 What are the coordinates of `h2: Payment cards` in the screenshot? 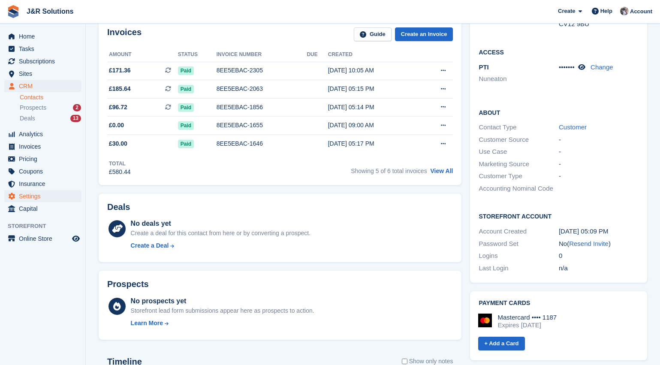 It's located at (558, 304).